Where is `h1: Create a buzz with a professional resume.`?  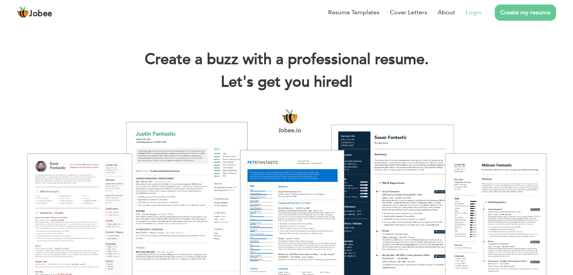 h1: Create a buzz with a professional resume. is located at coordinates (286, 60).